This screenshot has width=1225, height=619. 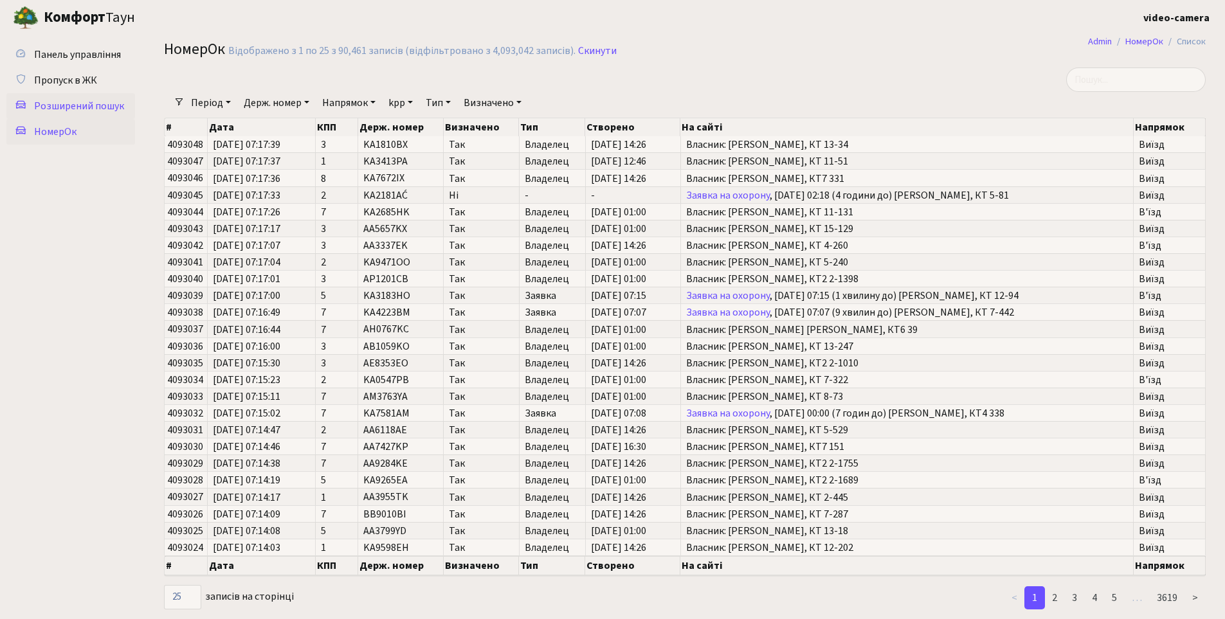 What do you see at coordinates (183, 597) in the screenshot?
I see `select: записів на сторінці` at bounding box center [183, 597].